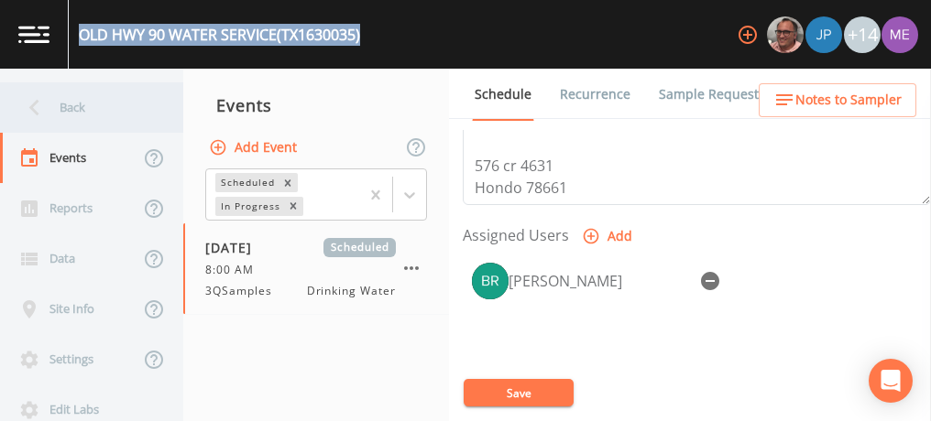  What do you see at coordinates (712, 94) in the screenshot?
I see `a: Sample Requests` at bounding box center [712, 94].